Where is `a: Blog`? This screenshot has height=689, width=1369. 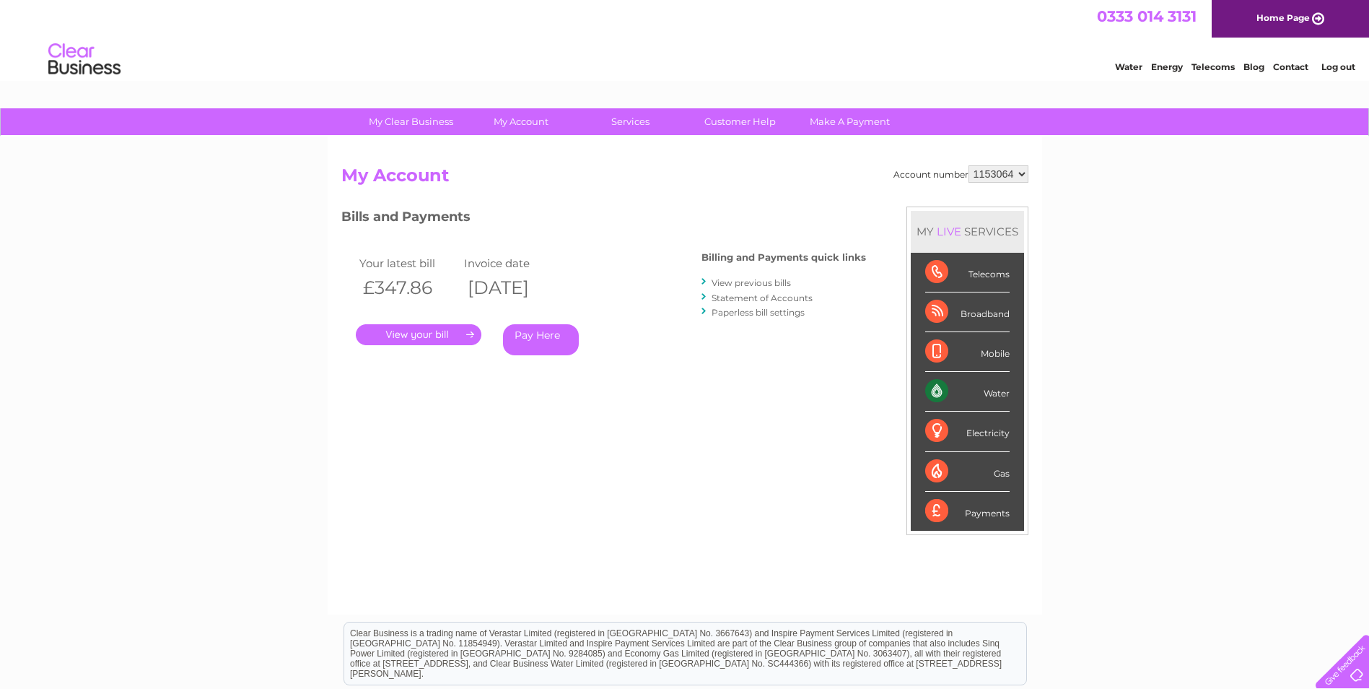
a: Blog is located at coordinates (1254, 66).